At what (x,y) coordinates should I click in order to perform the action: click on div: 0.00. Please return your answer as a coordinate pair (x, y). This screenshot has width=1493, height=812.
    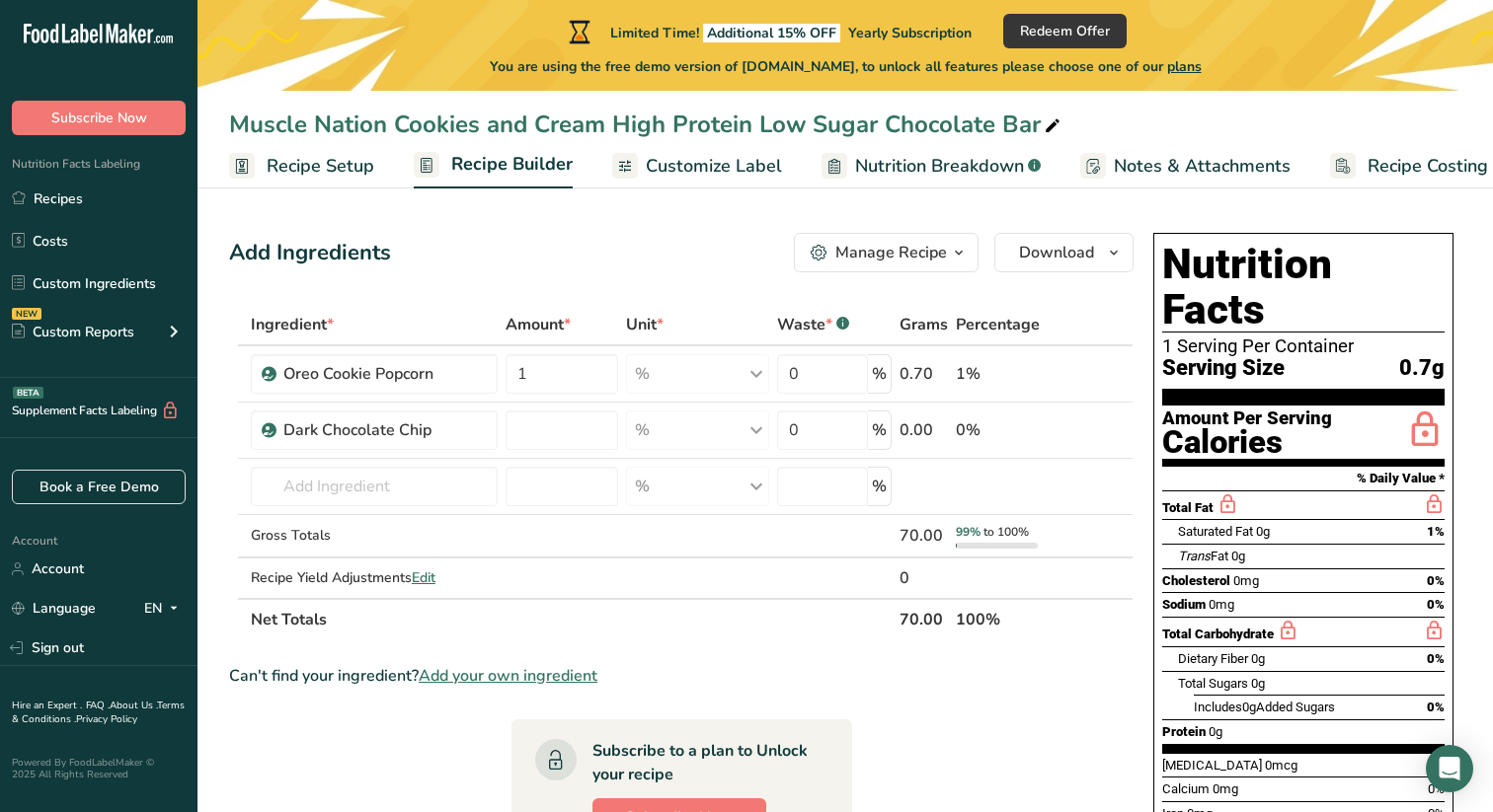
    Looking at the image, I should click on (924, 430).